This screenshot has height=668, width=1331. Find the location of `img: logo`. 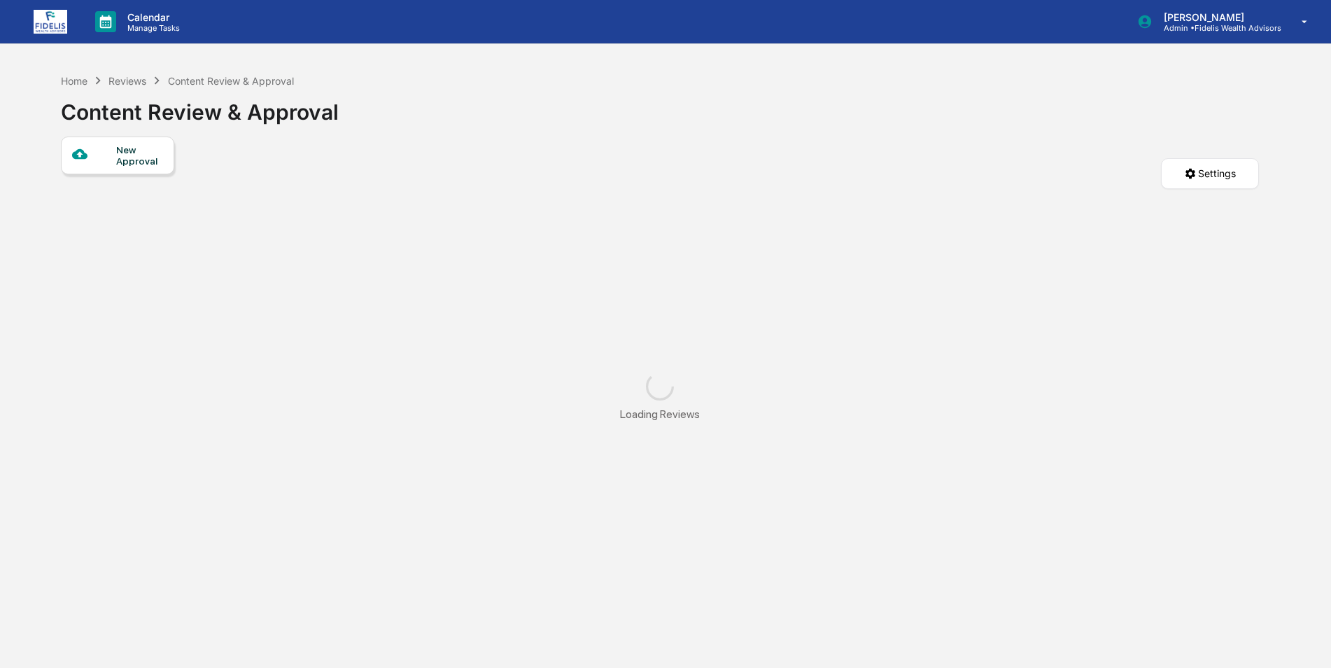

img: logo is located at coordinates (50, 22).